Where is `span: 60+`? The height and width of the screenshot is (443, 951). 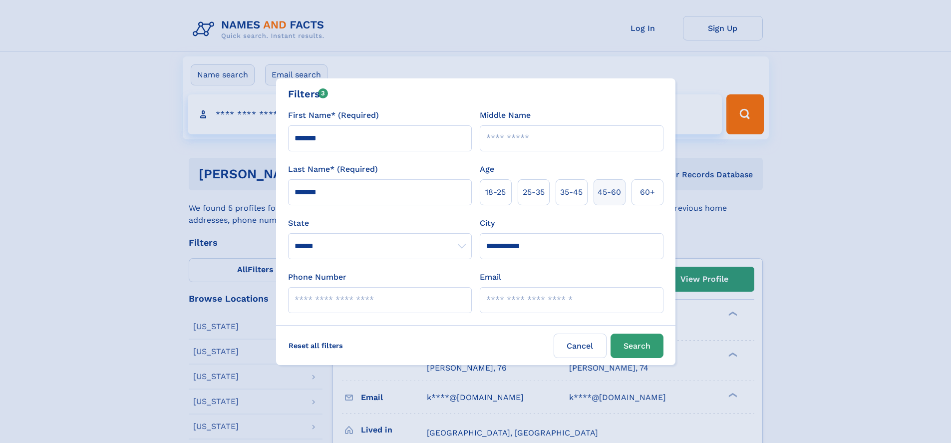 span: 60+ is located at coordinates (647, 192).